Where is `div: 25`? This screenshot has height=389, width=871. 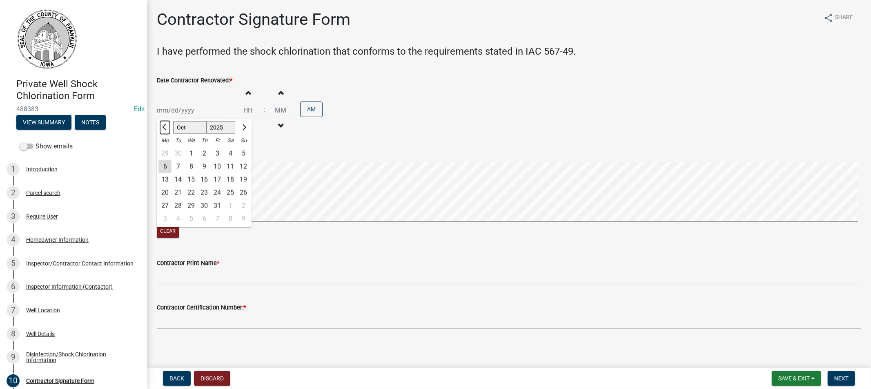
div: 25 is located at coordinates (230, 193).